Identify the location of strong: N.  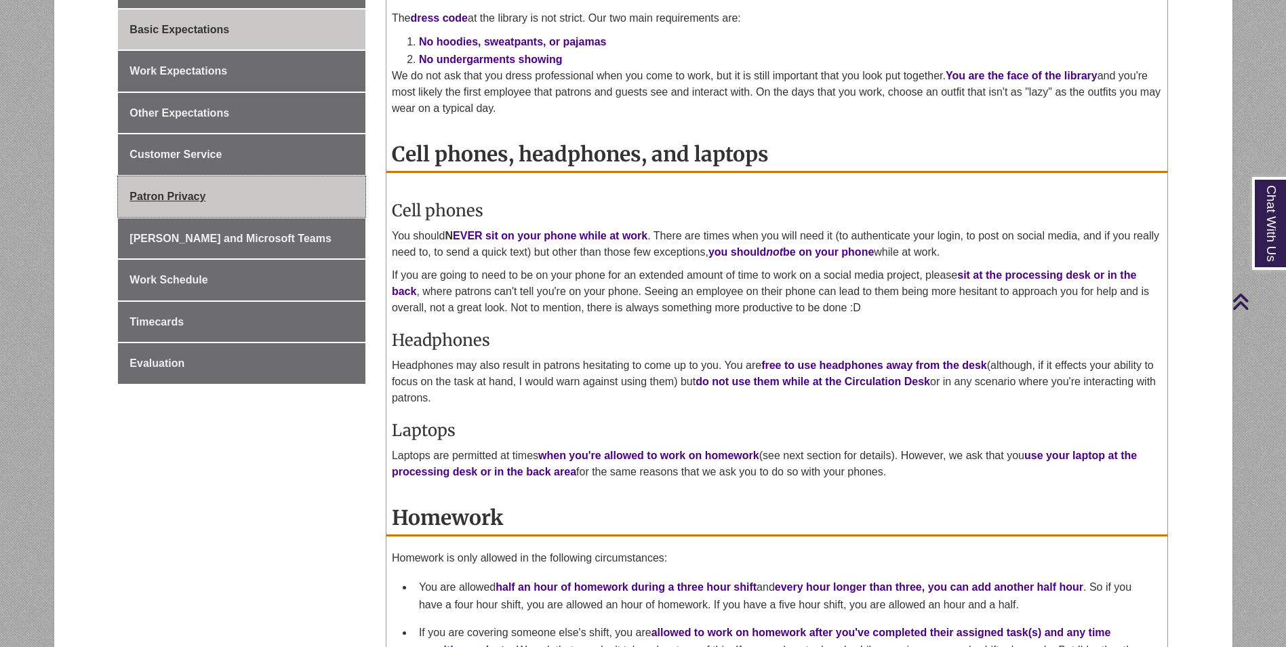
(546, 235).